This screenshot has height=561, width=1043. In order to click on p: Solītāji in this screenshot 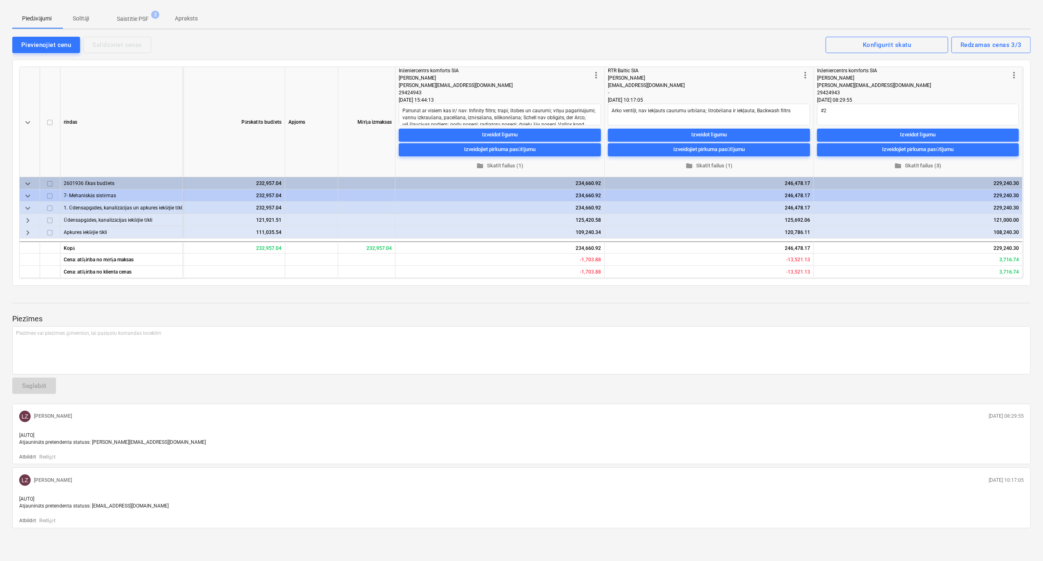, I will do `click(81, 18)`.